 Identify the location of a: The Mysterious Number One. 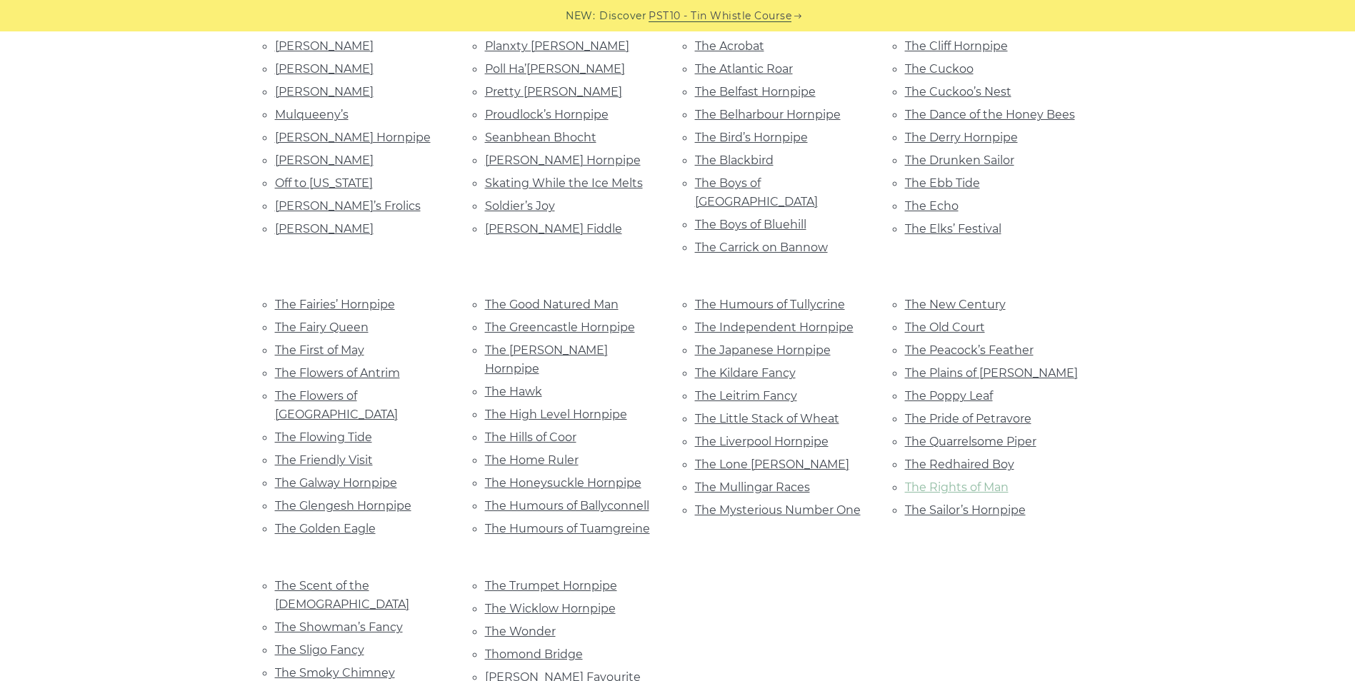
(778, 510).